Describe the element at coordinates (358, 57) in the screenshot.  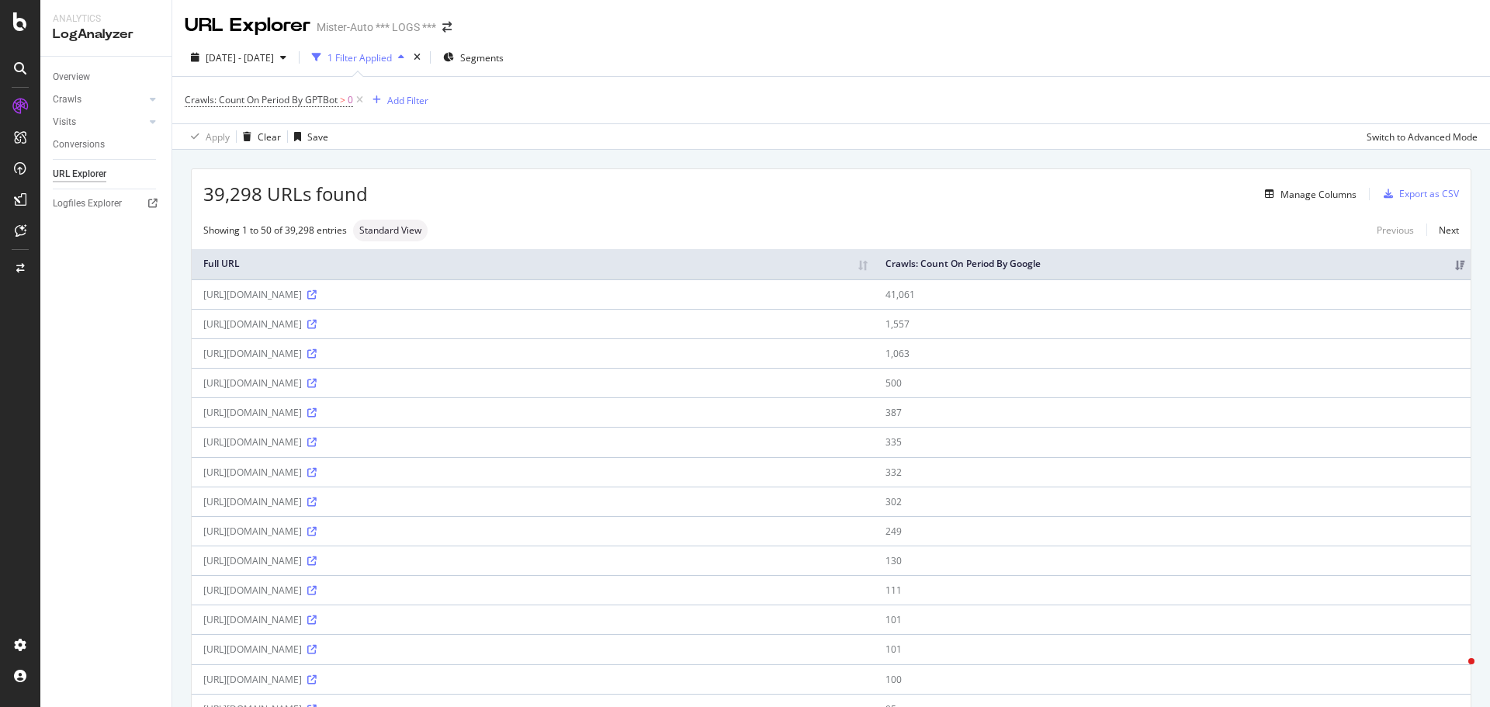
I see `button: 1 Filter Applied` at that location.